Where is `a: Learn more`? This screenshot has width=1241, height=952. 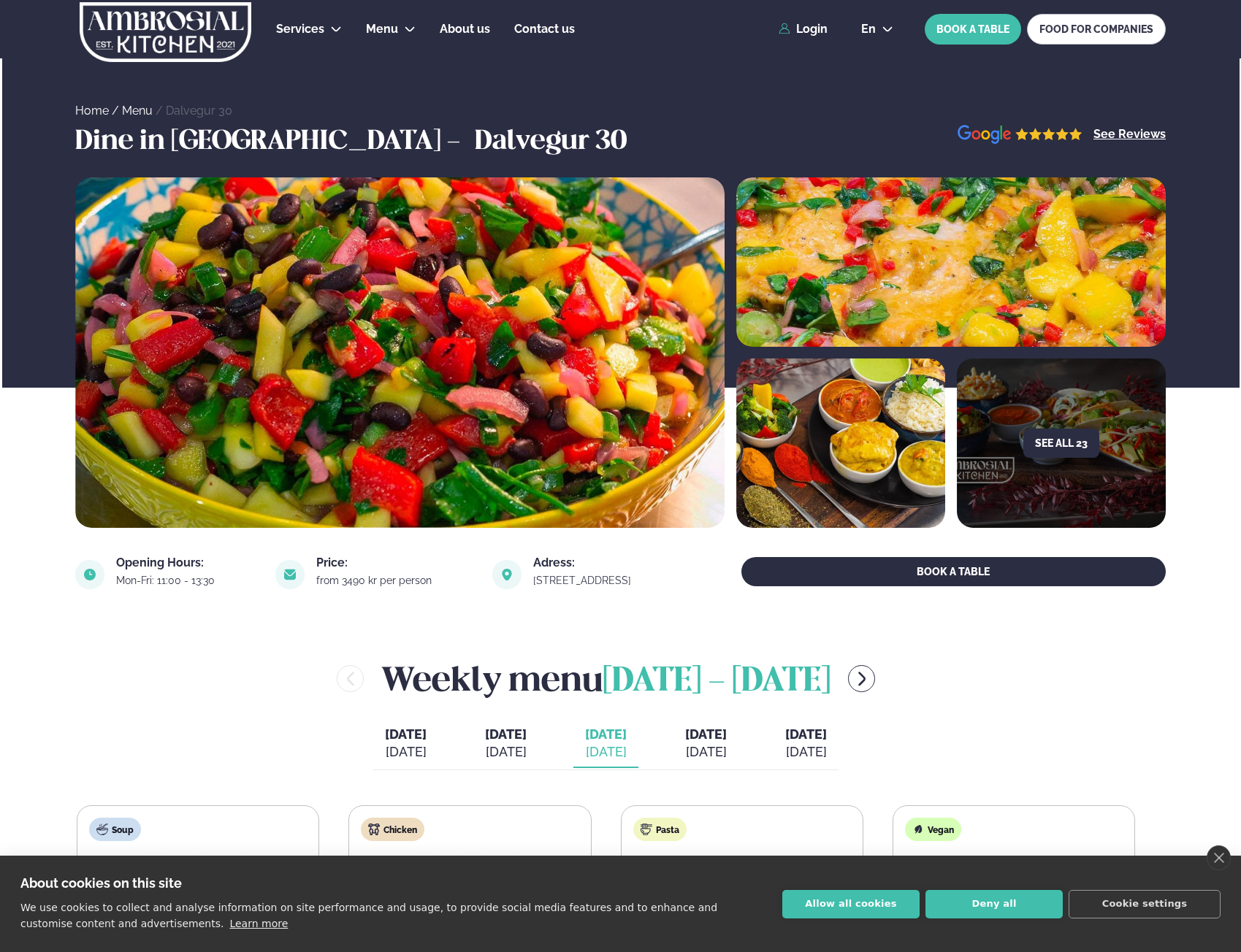 a: Learn more is located at coordinates (258, 923).